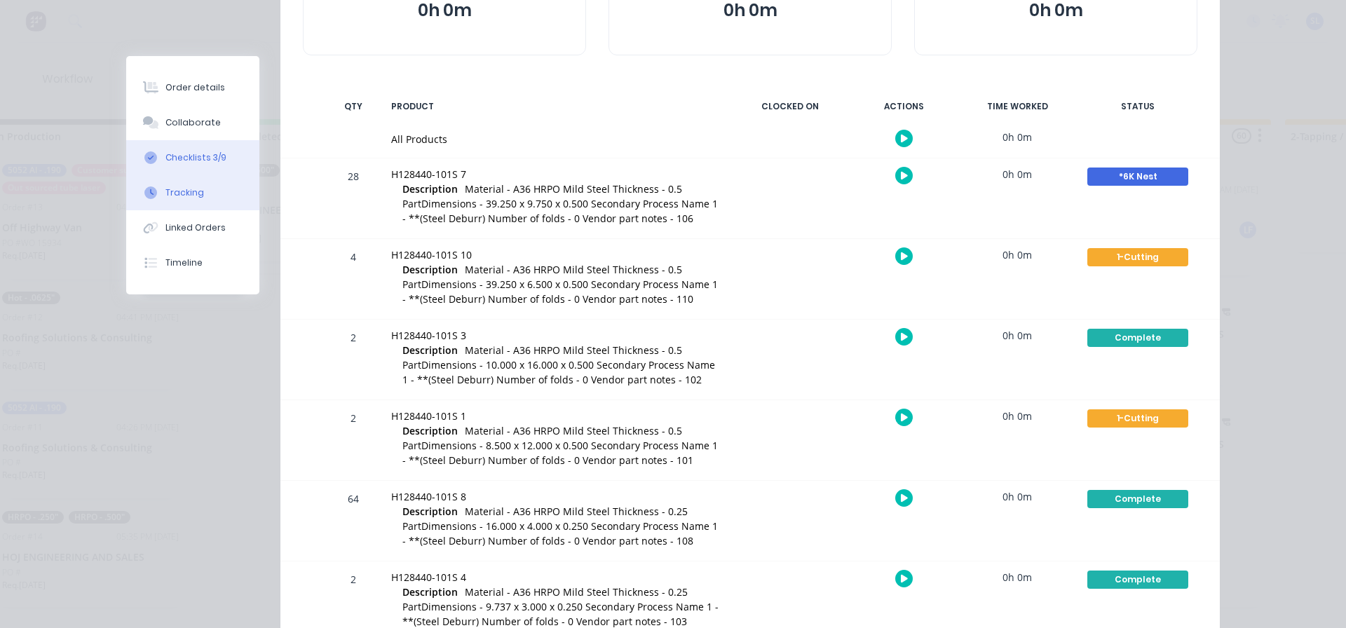 This screenshot has width=1346, height=628. What do you see at coordinates (556, 335) in the screenshot?
I see `div: H128440-101S 3` at bounding box center [556, 335].